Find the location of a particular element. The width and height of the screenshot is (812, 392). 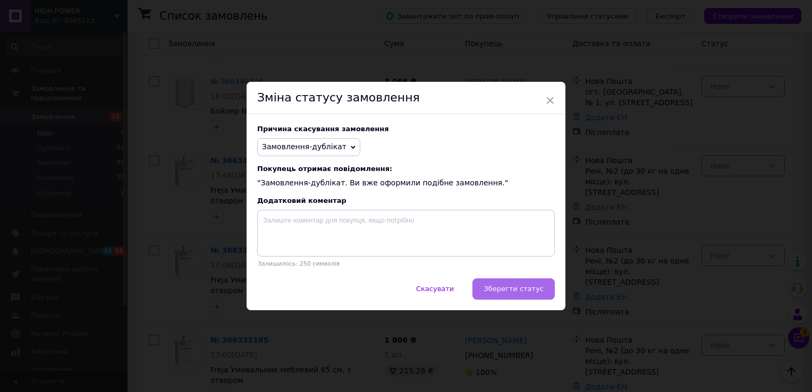

span: Скасувати is located at coordinates (435, 289).